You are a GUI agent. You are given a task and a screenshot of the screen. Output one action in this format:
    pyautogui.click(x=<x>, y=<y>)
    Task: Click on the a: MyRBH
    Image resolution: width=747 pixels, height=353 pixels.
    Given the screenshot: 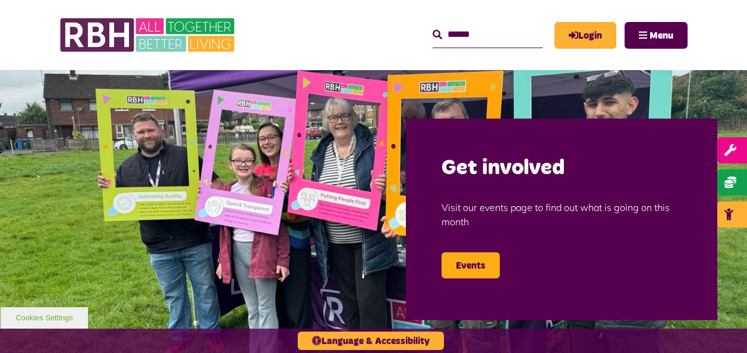 What is the action you would take?
    pyautogui.click(x=585, y=35)
    